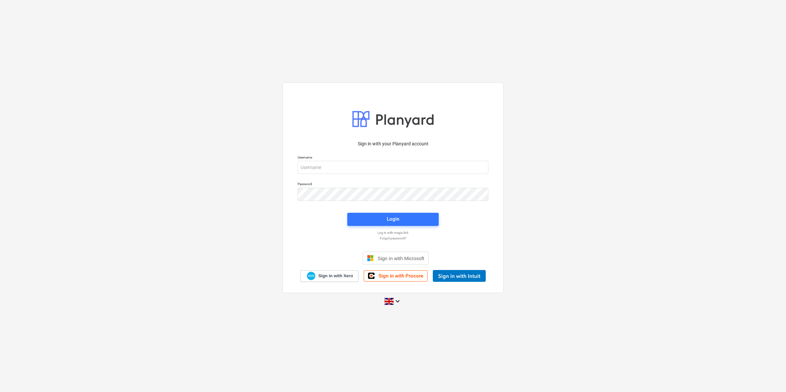  What do you see at coordinates (393, 233) in the screenshot?
I see `a: Log in with magic link` at bounding box center [393, 233].